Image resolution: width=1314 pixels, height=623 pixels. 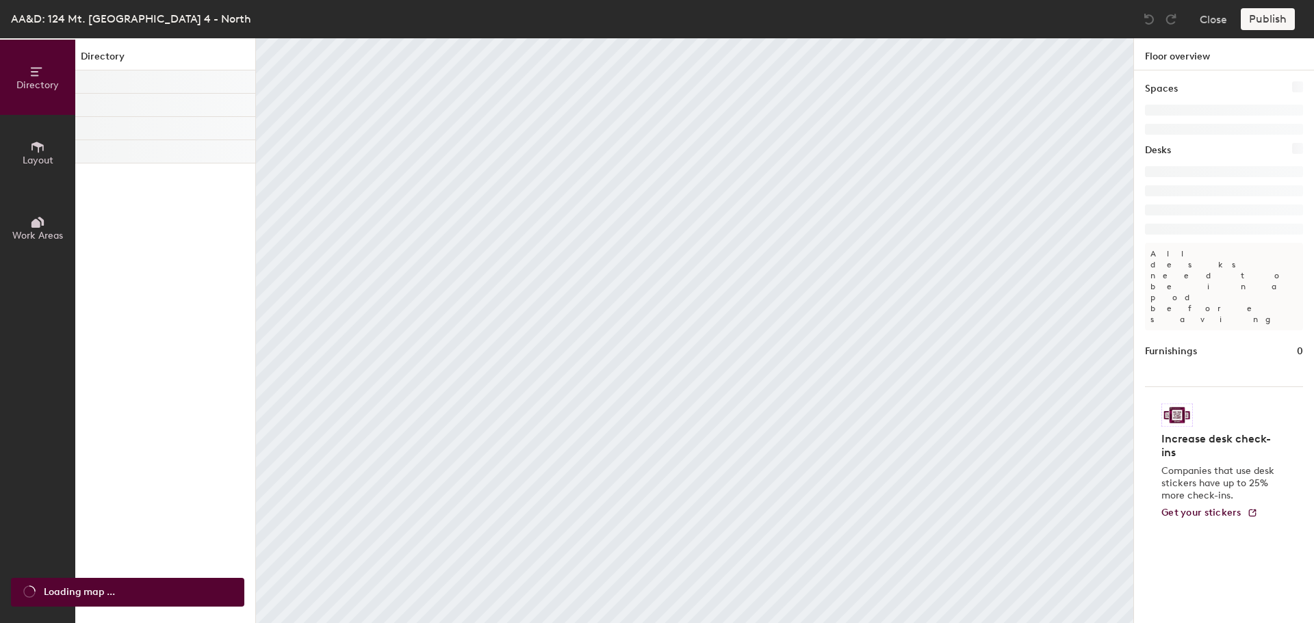 I want to click on span: Layout, so click(x=38, y=160).